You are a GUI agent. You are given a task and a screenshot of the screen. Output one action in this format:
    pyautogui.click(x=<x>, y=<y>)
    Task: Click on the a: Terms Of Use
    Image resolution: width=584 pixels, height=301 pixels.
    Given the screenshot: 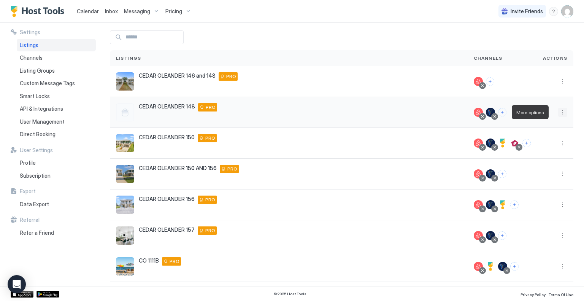 What is the action you would take?
    pyautogui.click(x=560, y=293)
    